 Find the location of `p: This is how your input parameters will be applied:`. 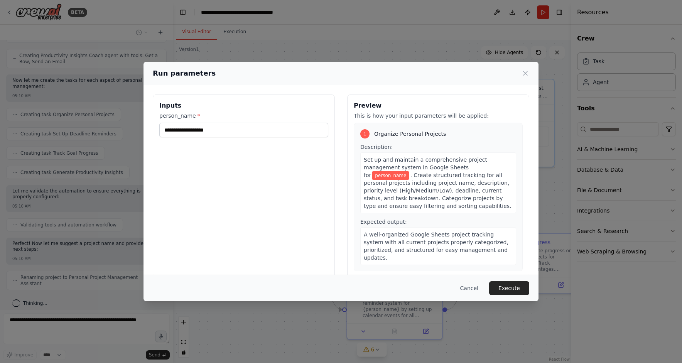

p: This is how your input parameters will be applied: is located at coordinates (438, 116).